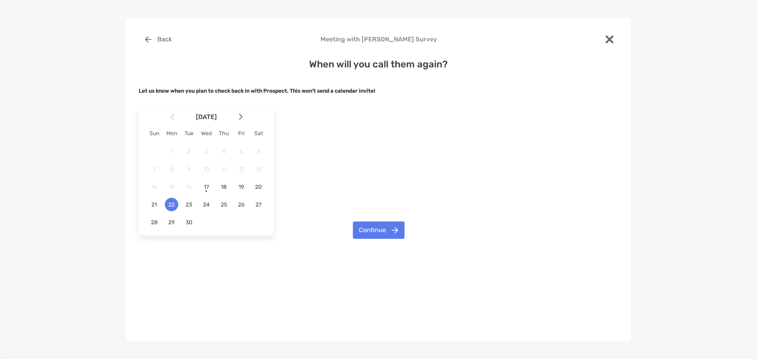  Describe the element at coordinates (241, 169) in the screenshot. I see `span: 12` at that location.